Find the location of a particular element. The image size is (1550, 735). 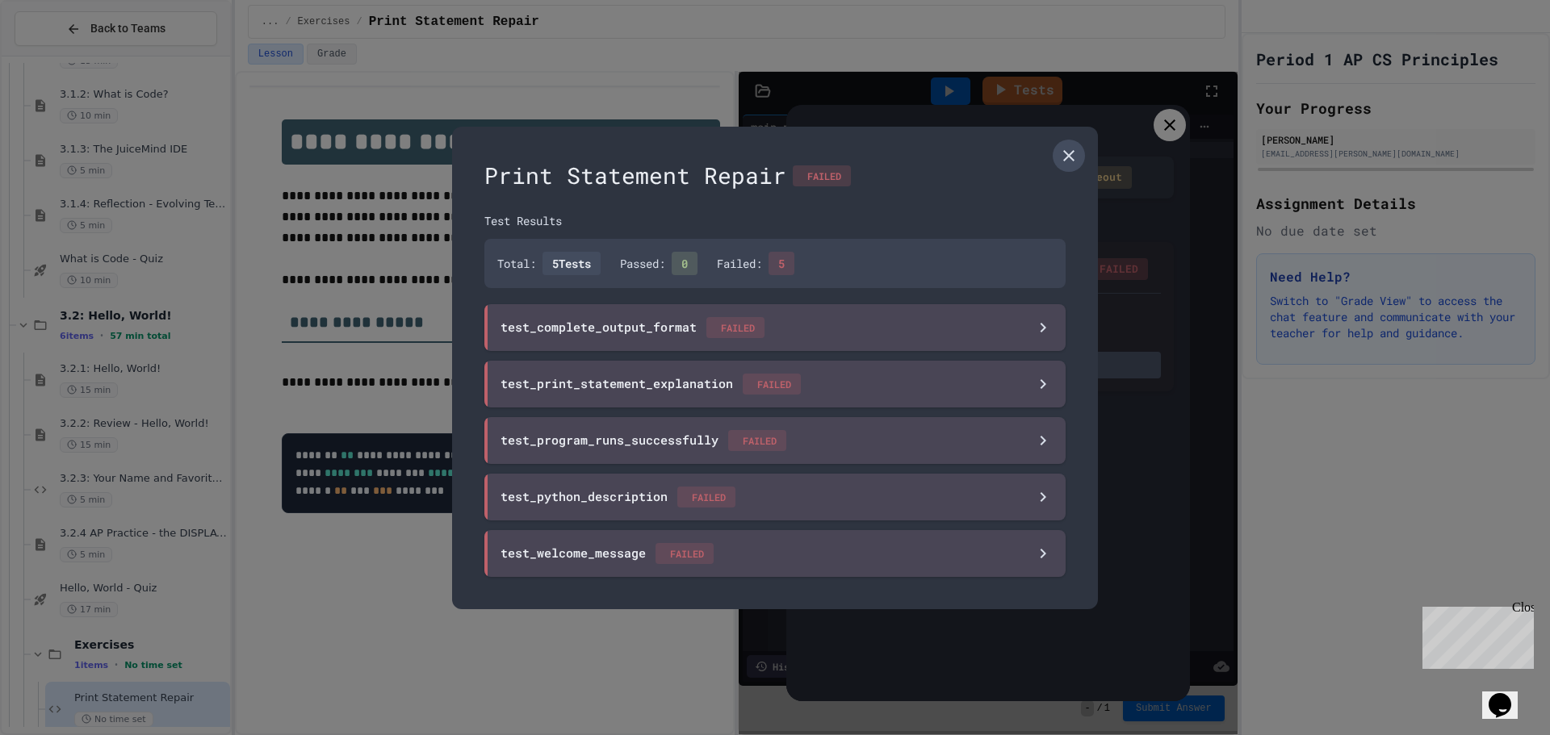

div: test_program_runs_successfully is located at coordinates (643, 441).